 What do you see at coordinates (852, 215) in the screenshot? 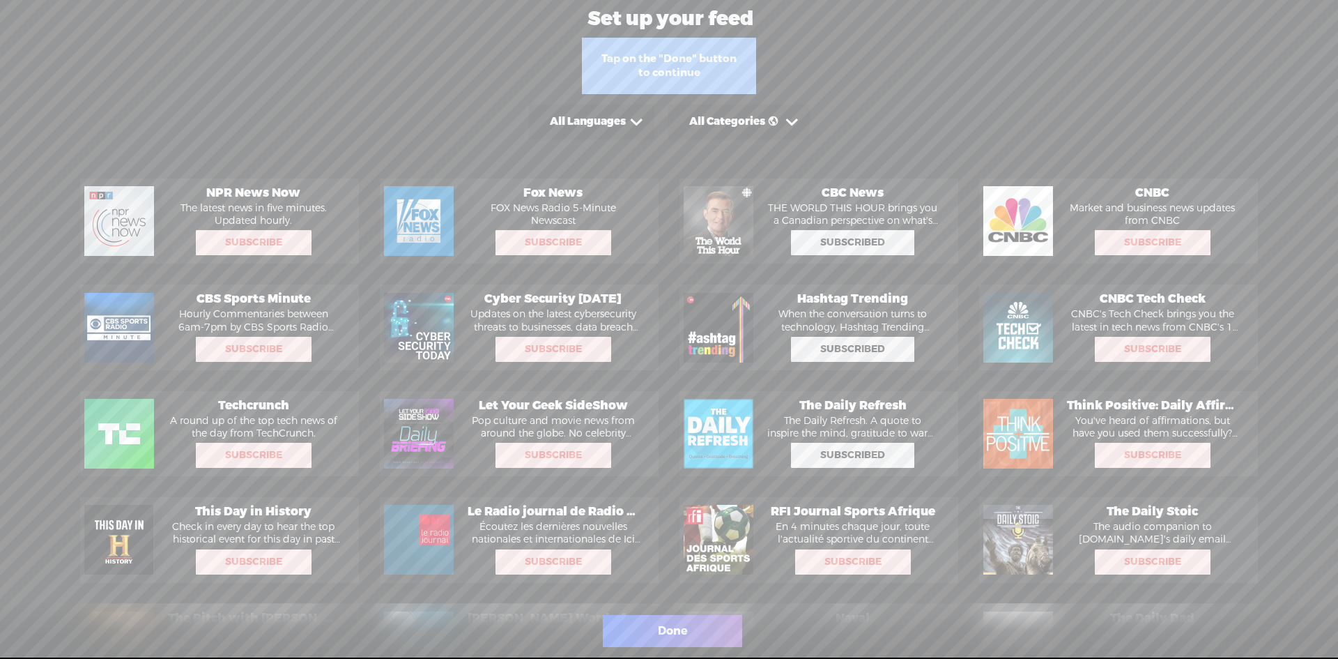
I see `p: THE WORLD THIS HOUR brings you a Canadian perspective on what's happening here, and around the wo...` at bounding box center [852, 215].